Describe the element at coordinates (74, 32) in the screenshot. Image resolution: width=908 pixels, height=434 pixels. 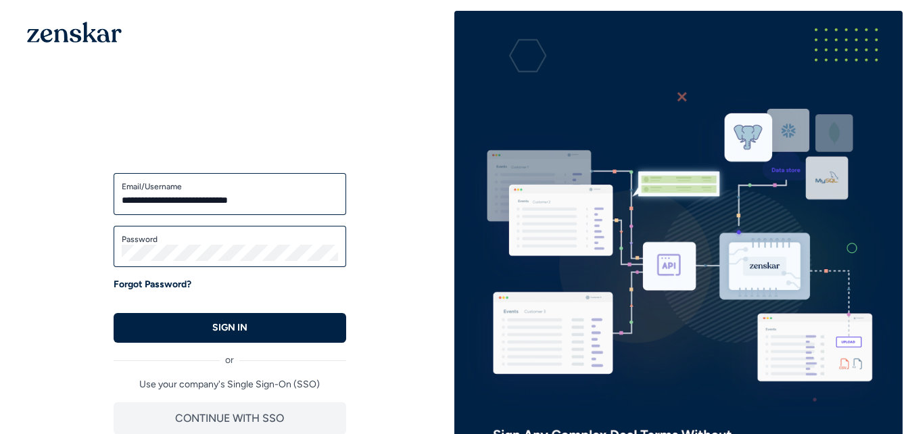
I see `img: 1OGAJ2xQqyY4LXKgY66KYq0eOWRCkrZdAb3gUhuVAqdWPZE9SRJmCz+oDMSn4zDLXe31Ii730ItAGKgCKgCCgCikA4Av8PJUP...` at that location.